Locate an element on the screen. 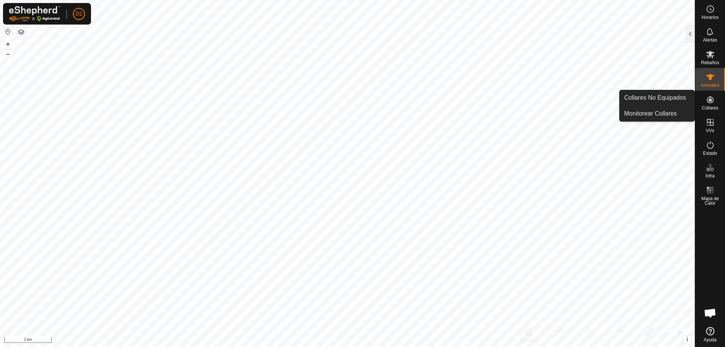 This screenshot has width=725, height=347. a: Contáctenos is located at coordinates (373, 340).